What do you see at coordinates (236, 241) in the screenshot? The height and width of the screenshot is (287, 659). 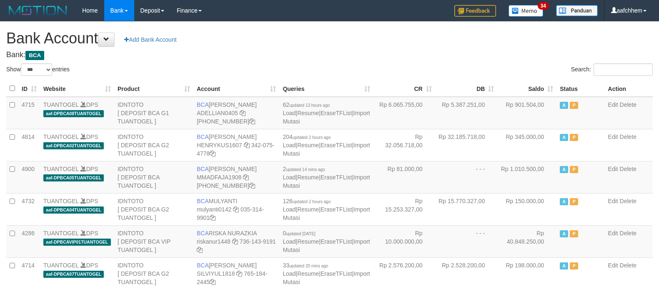 I see `td: RISKA NURAZKIA 736-143-9191` at bounding box center [236, 241].